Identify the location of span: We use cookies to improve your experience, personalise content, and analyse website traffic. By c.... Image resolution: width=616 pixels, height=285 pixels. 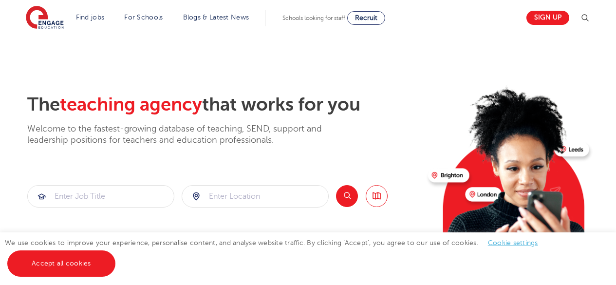
(276, 253).